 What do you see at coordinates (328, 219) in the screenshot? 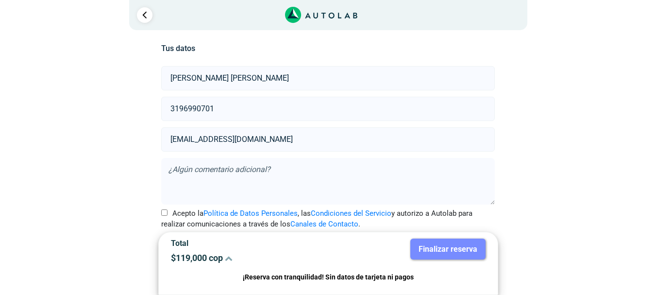
I see `label: Acepto la , las y autorizo a Autolab para realizar comunicaciones a través de los .` at bounding box center [328, 219].